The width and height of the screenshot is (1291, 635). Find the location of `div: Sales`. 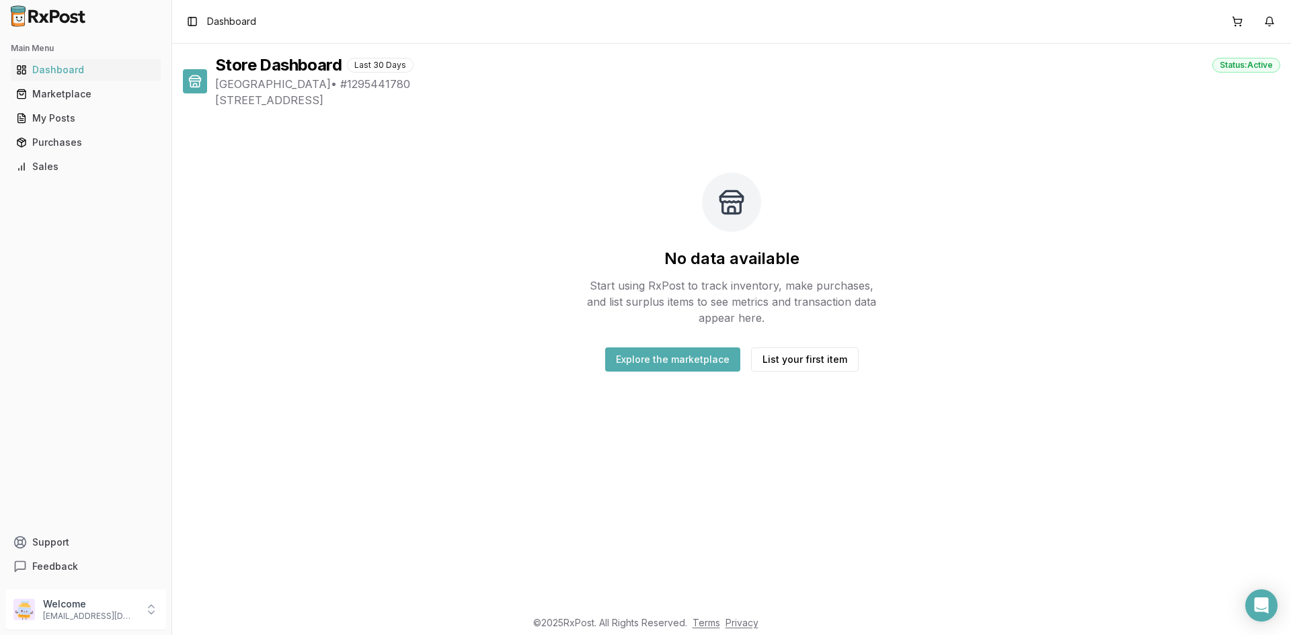

div: Sales is located at coordinates (85, 167).